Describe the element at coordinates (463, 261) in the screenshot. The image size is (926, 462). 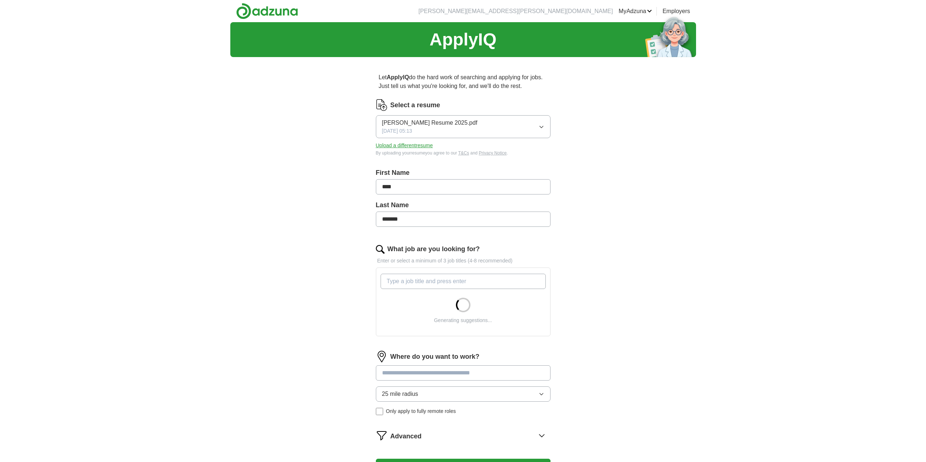
I see `p: Enter or select a minimum of 3 job titles (4-8 recommended)` at that location.